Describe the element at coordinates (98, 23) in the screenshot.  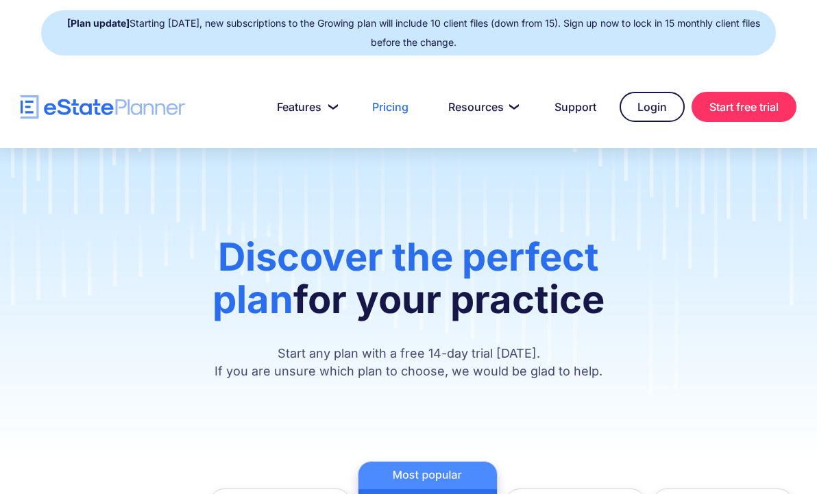
I see `strong: [Plan update]` at that location.